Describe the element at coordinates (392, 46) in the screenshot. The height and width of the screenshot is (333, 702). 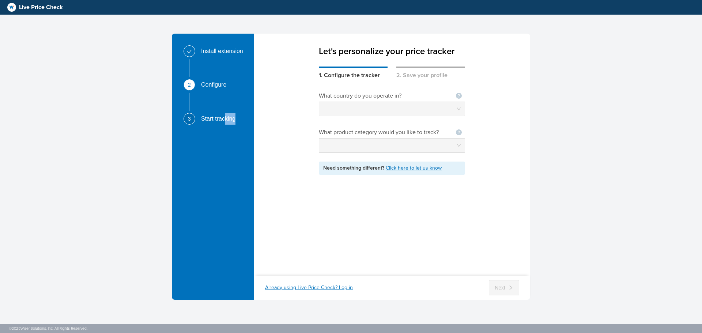
I see `div: Let's personalize your price tracker` at that location.